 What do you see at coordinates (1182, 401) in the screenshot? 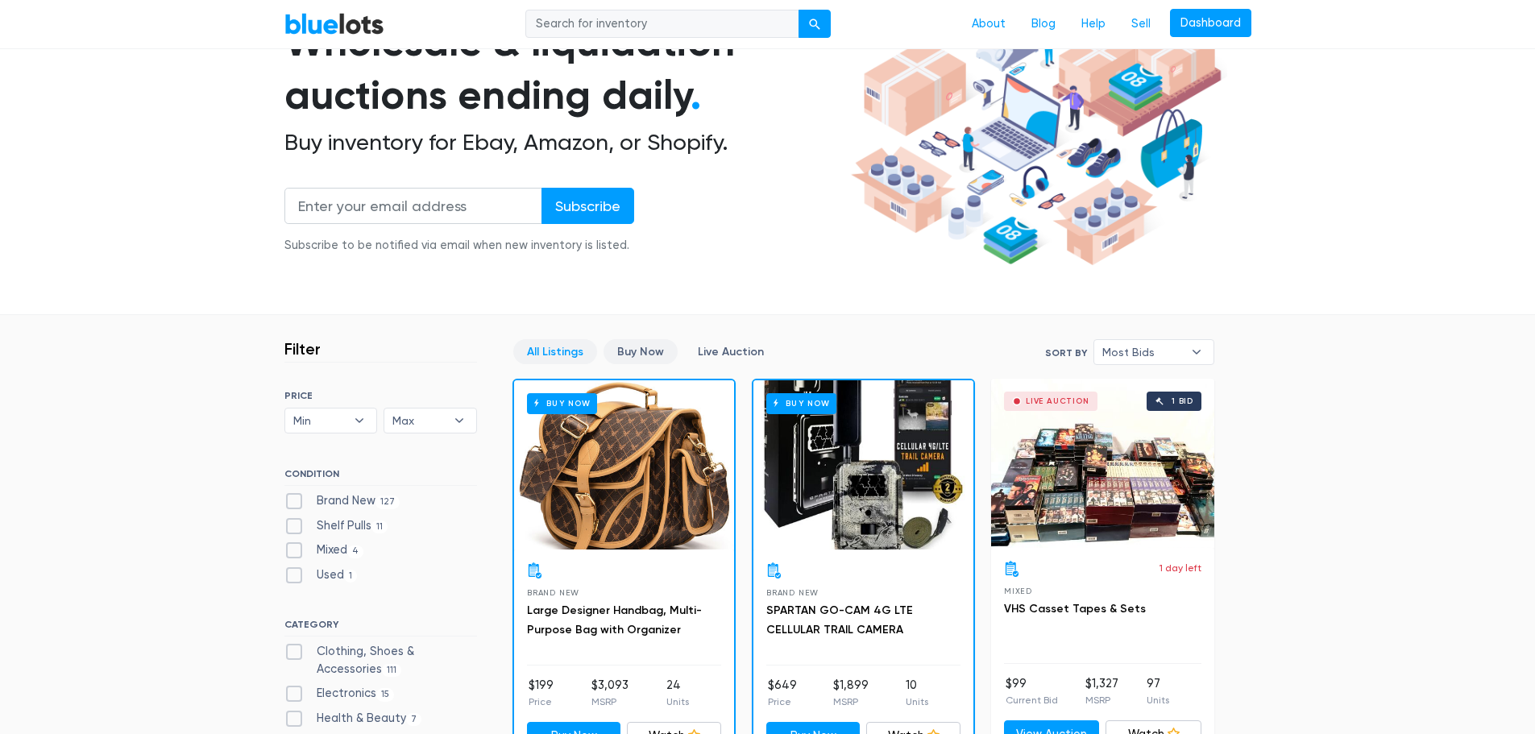
I see `div: 1 bid` at bounding box center [1182, 401].